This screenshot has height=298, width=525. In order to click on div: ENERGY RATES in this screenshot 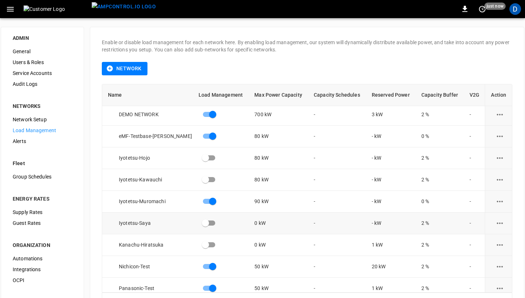, I will do `click(42, 199)`.